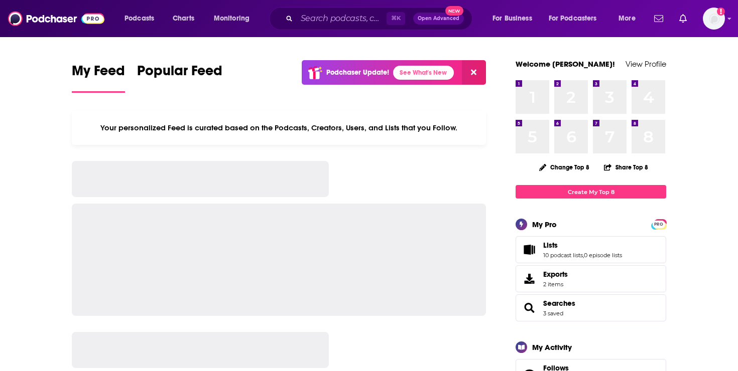  I want to click on a: Create My Top 8, so click(591, 192).